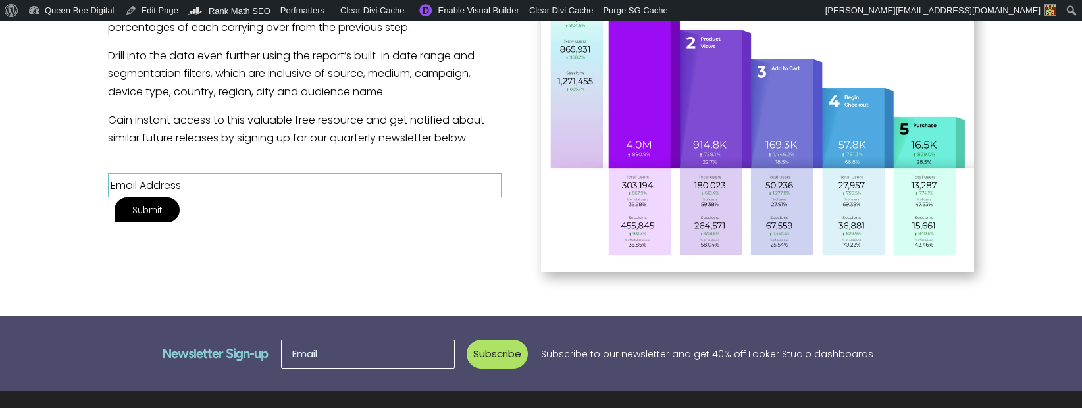  I want to click on span: Clear Divi Cache, so click(561, 10).